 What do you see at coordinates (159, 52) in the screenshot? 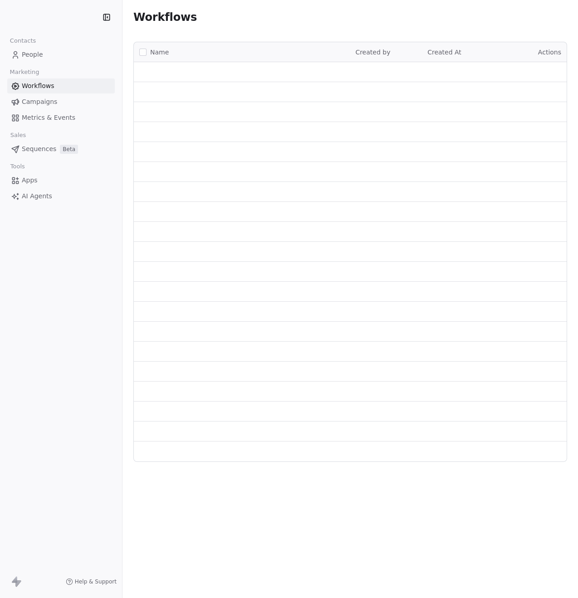
I see `span: Name` at bounding box center [159, 52].